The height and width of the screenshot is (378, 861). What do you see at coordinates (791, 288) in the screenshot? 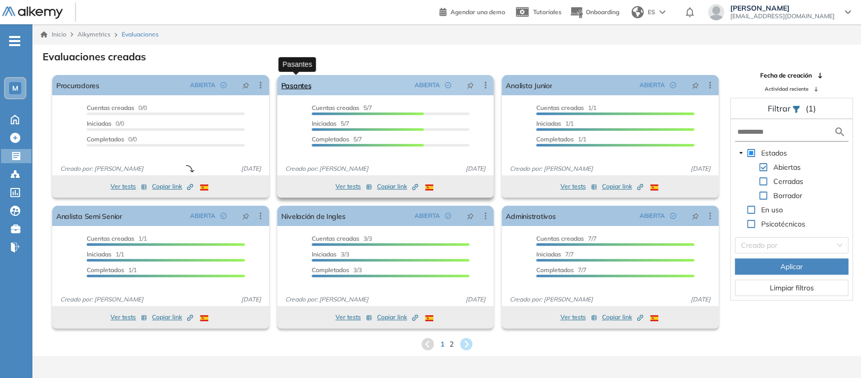
I see `span: Limpiar filtros` at bounding box center [791, 288].